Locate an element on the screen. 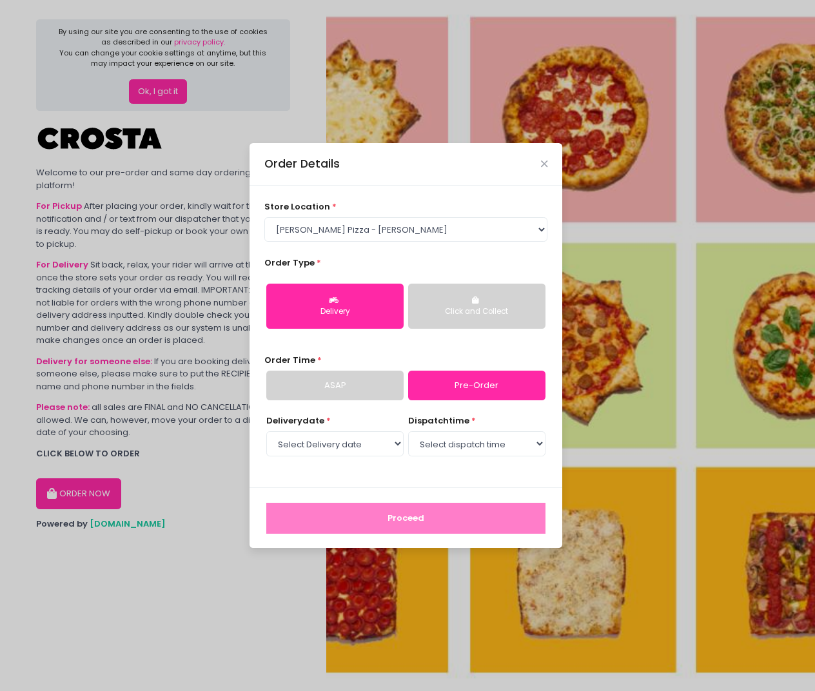 The height and width of the screenshot is (691, 815). div: Click and Collect is located at coordinates (477, 312).